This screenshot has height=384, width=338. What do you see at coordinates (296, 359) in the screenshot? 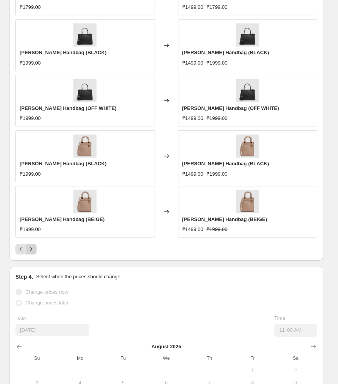
I see `span: Sa` at bounding box center [296, 359].